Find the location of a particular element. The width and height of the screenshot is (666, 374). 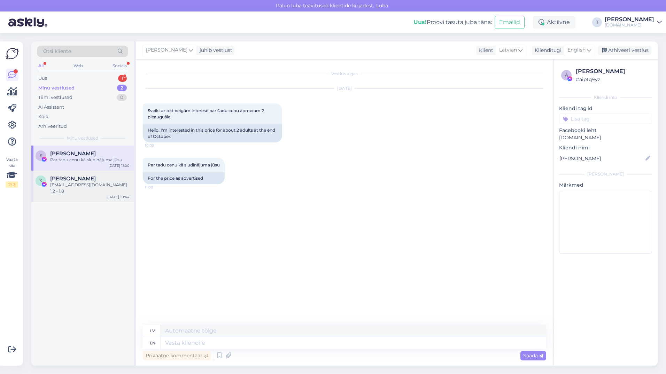

span: Otsi kliente is located at coordinates (57, 51).